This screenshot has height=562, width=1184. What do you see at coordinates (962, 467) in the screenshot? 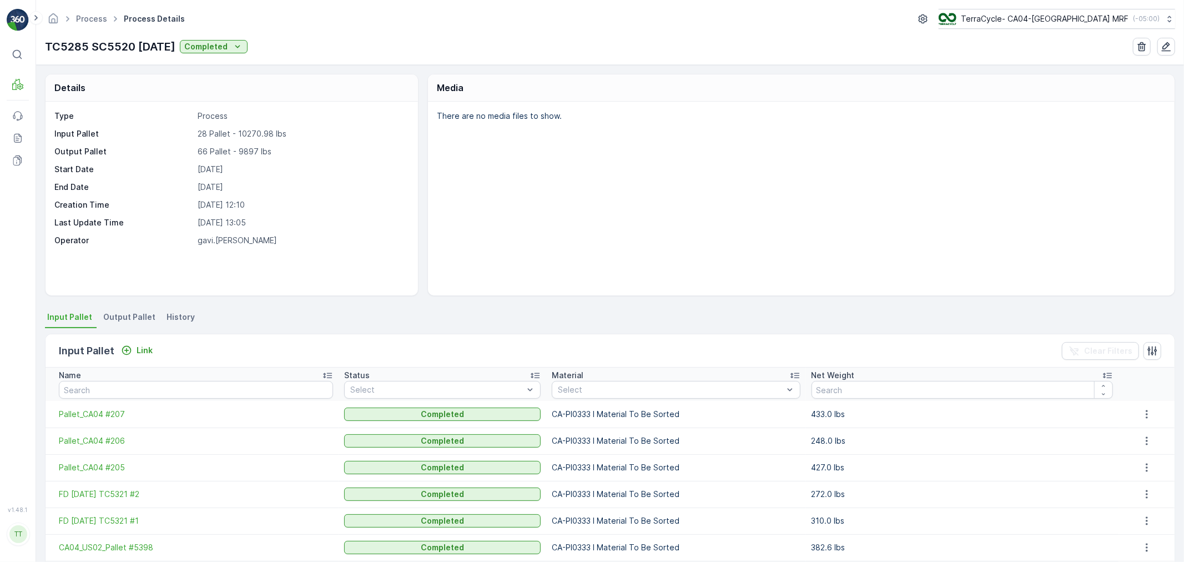
I see `td: 427.0 lbs` at bounding box center [962, 467].